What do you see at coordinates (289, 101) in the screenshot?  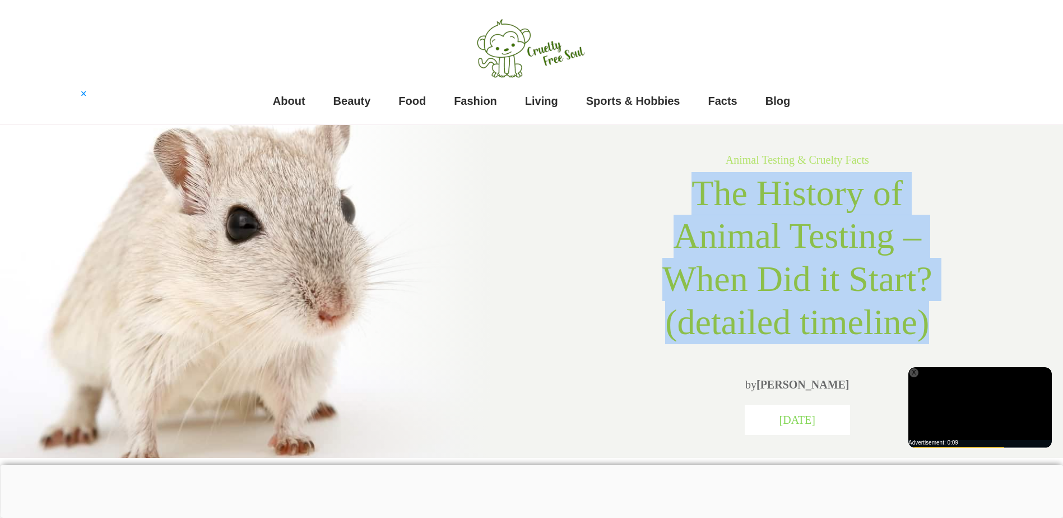 I see `span: About` at bounding box center [289, 101].